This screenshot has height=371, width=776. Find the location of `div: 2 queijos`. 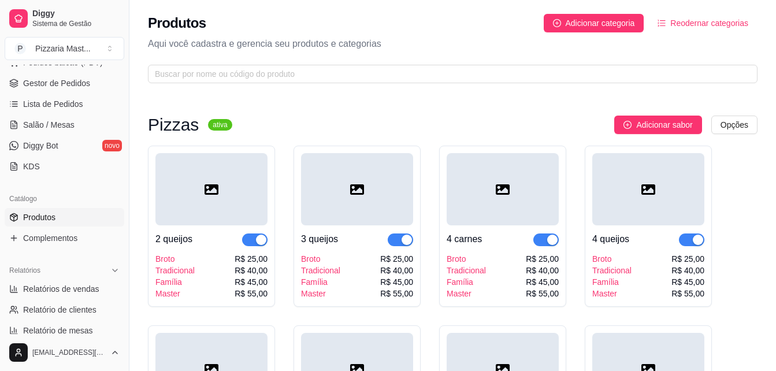

div: 2 queijos is located at coordinates (174, 239).